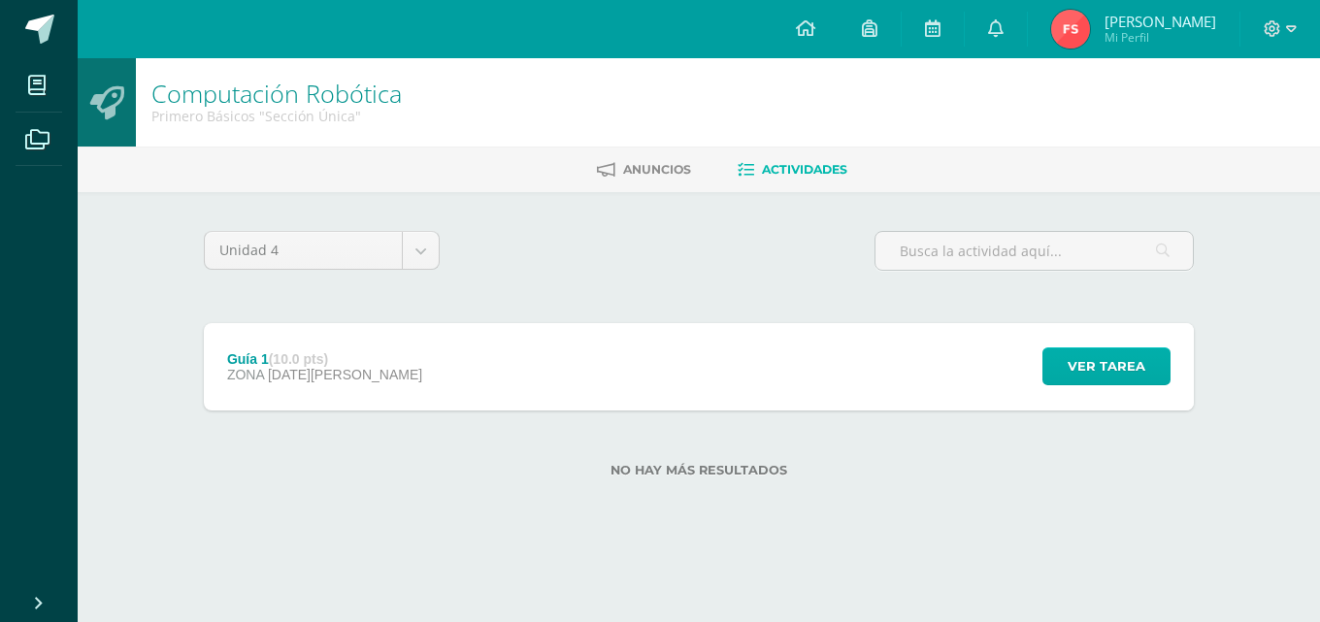 The width and height of the screenshot is (1320, 622). Describe the element at coordinates (1070, 29) in the screenshot. I see `img: 8ad6623f3bea573c2483c79ec2d6ad94.png` at that location.